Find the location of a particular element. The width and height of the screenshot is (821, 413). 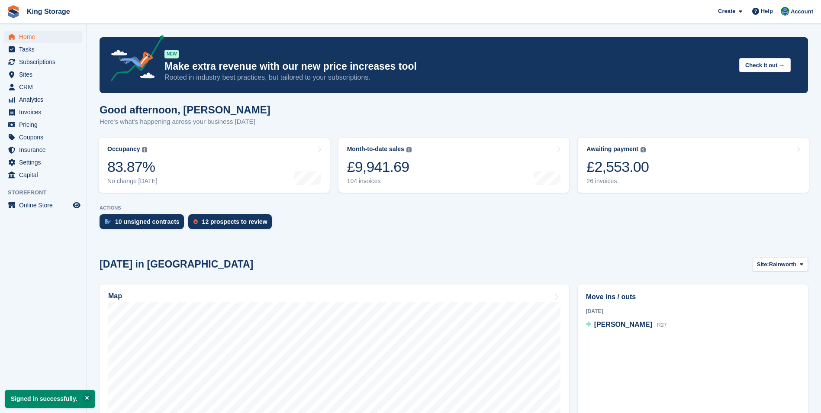

p: Make extra revenue with our new price increases tool is located at coordinates (448, 66).